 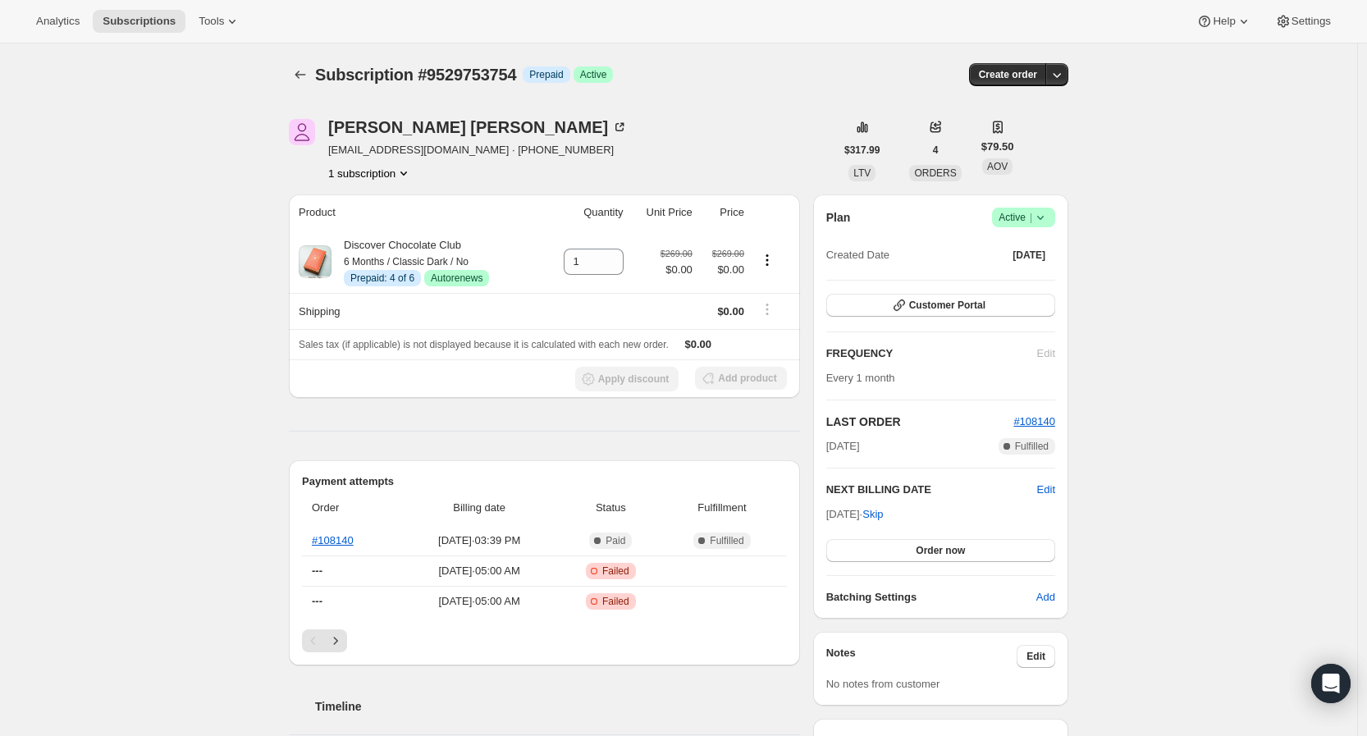 I want to click on button: Add, so click(x=1045, y=597).